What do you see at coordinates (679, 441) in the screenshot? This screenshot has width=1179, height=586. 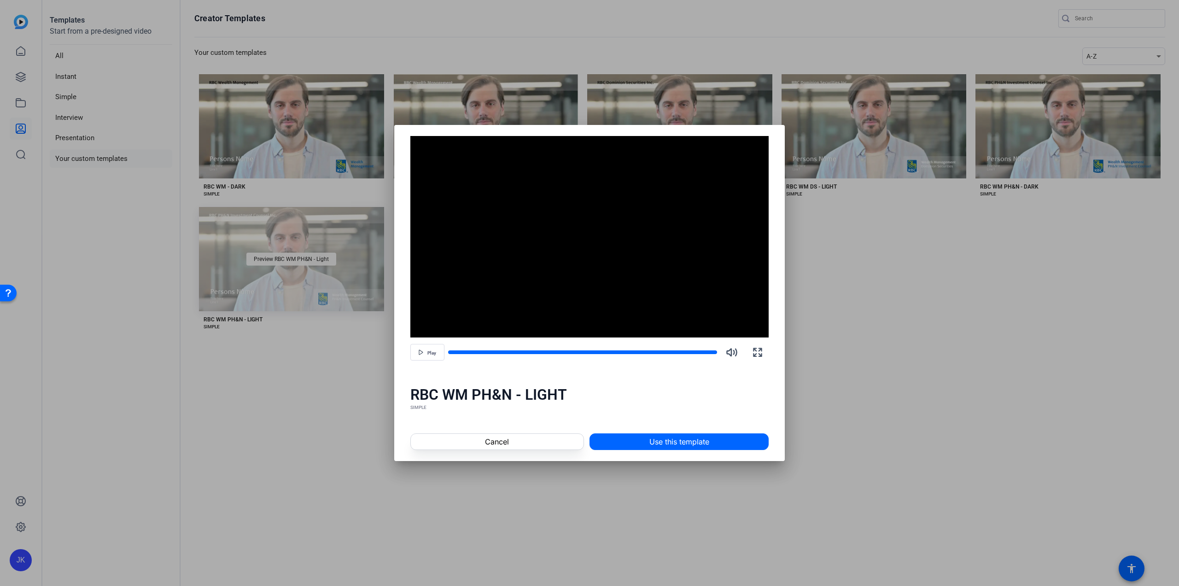 I see `button: Use this template` at bounding box center [679, 441].